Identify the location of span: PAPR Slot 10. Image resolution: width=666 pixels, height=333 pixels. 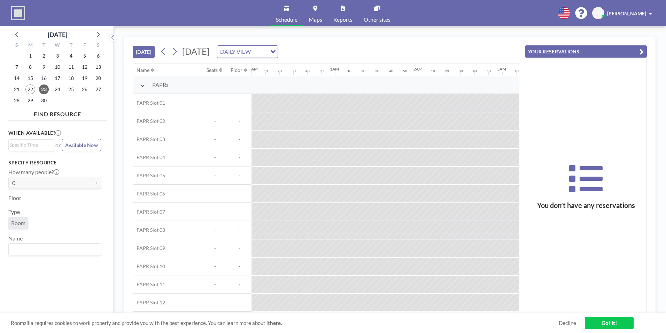
(149, 266).